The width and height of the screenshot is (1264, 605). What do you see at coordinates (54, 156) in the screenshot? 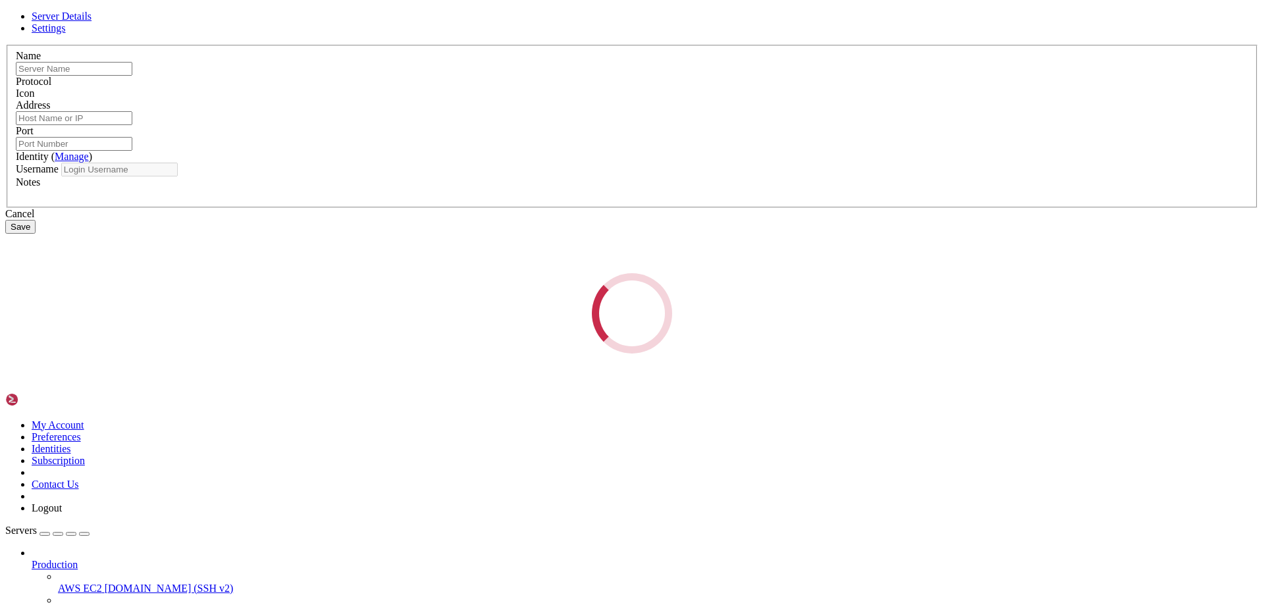
I see `label: Identity` at bounding box center [54, 156].